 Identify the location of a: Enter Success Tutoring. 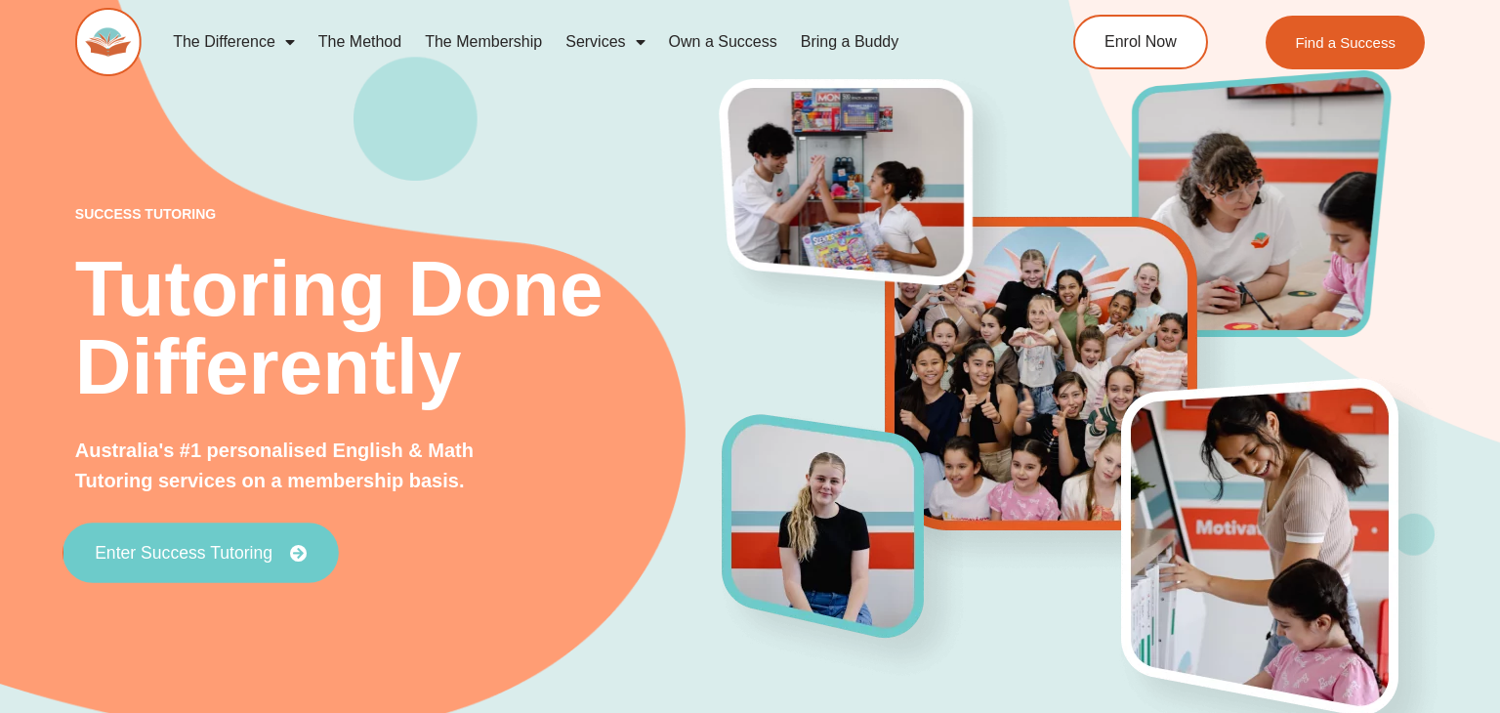
(200, 553).